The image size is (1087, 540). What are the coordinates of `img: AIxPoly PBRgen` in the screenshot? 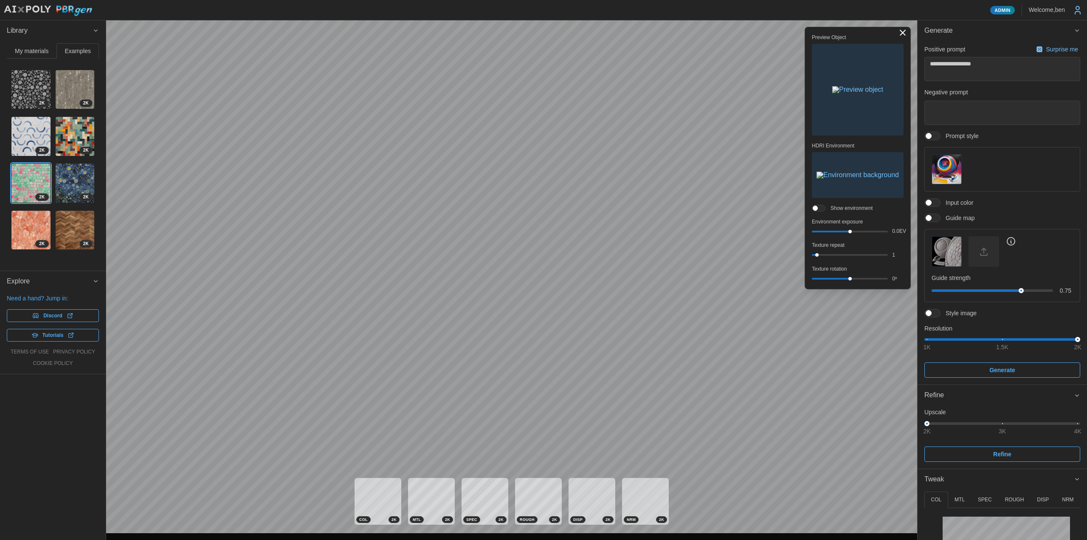 It's located at (48, 11).